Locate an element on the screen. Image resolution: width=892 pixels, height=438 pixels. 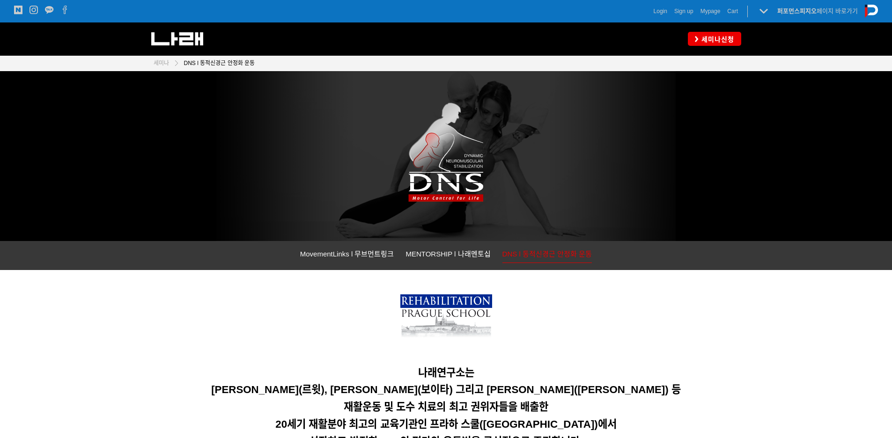
span: 세미나 is located at coordinates (161, 63).